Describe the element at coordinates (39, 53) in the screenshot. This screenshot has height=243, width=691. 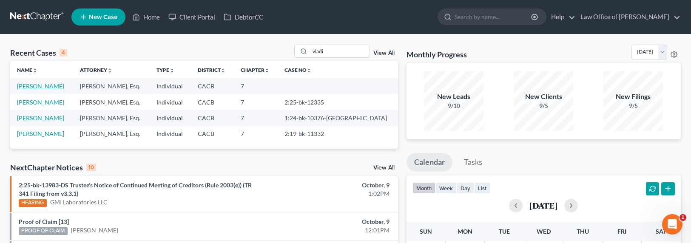
I see `div: Recent Cases` at that location.